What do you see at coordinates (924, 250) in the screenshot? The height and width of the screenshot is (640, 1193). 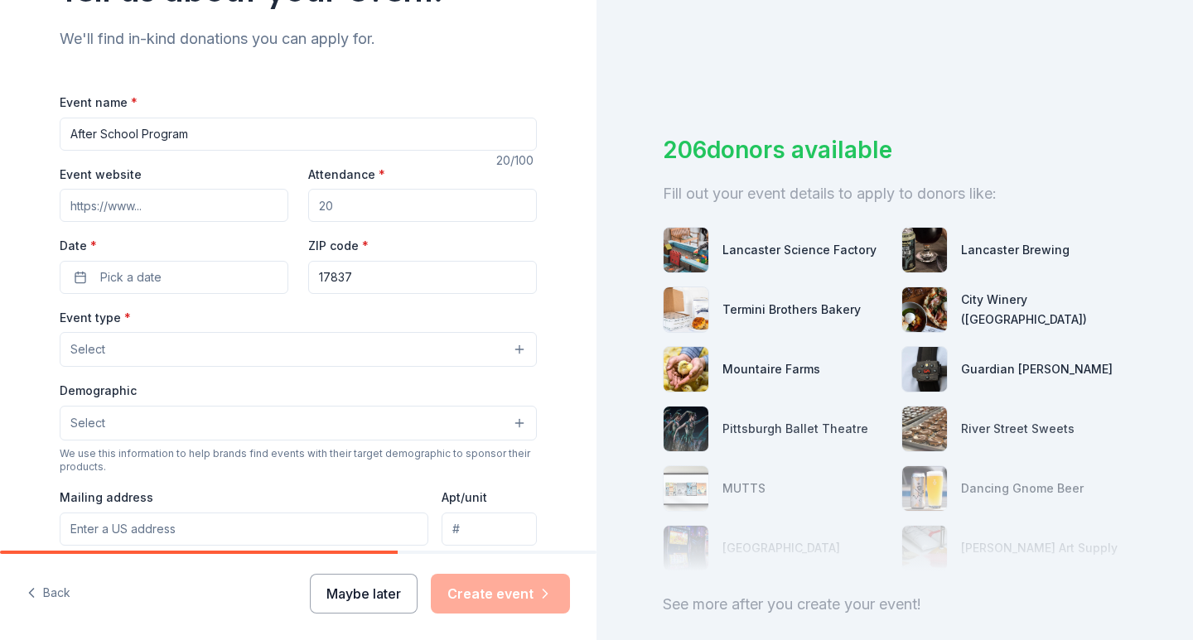 I see `img: photo for Lancaster Brewing` at bounding box center [924, 250].